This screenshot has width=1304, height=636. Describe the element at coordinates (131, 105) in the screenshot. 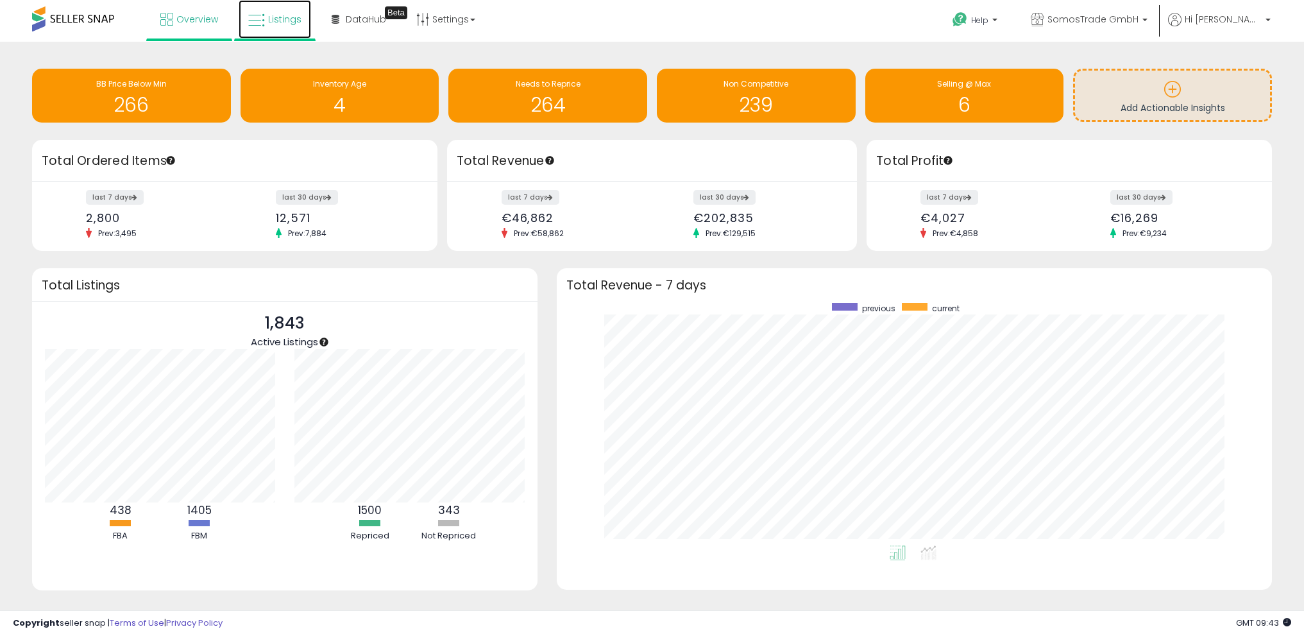

I see `h1: 266` at that location.